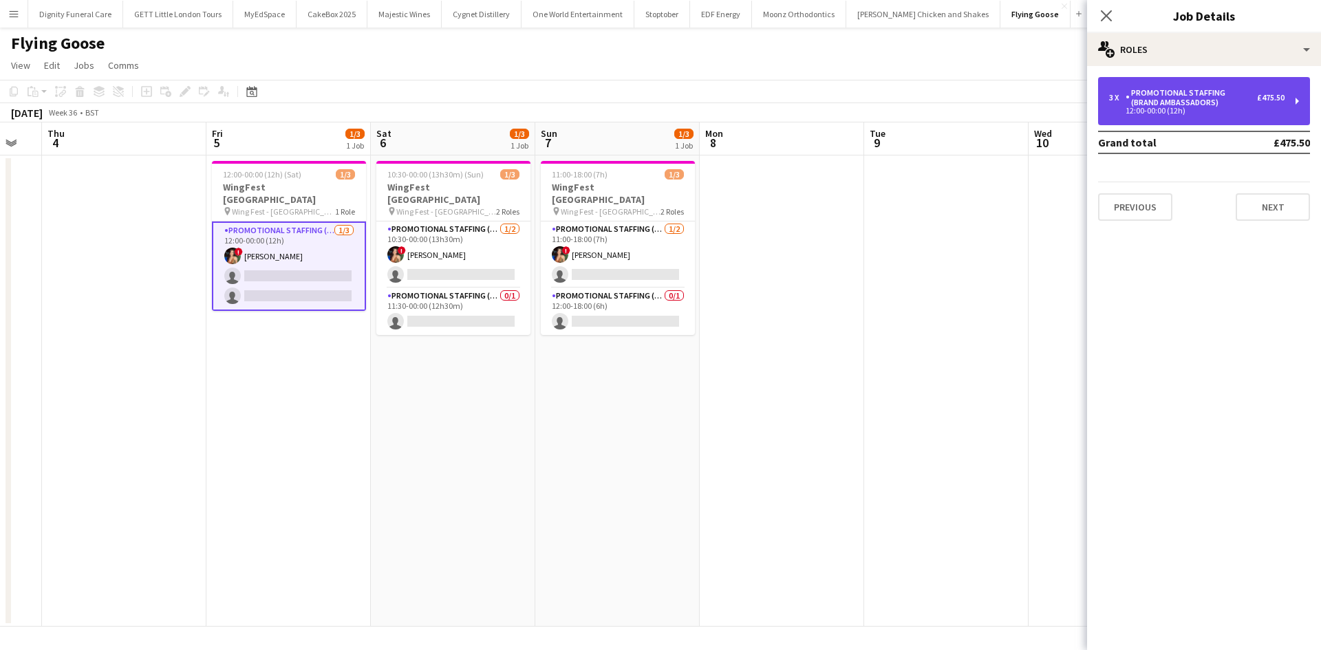 The height and width of the screenshot is (650, 1321). What do you see at coordinates (1204, 16) in the screenshot?
I see `h3: Job Details` at bounding box center [1204, 16].